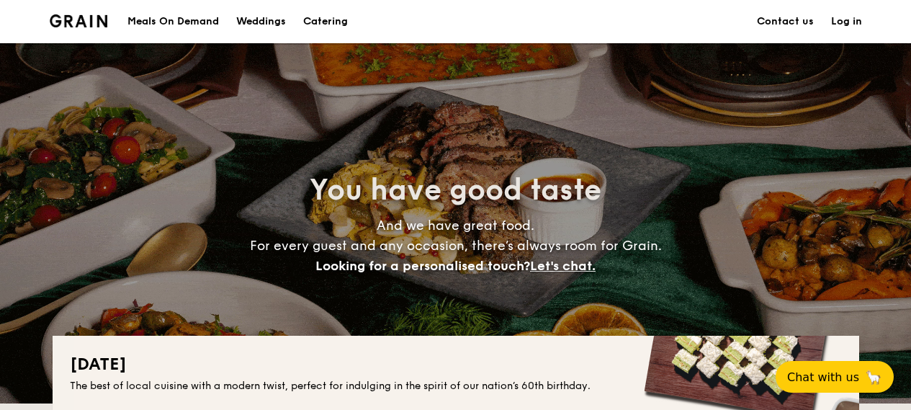 This screenshot has width=911, height=410. Describe the element at coordinates (79, 21) in the screenshot. I see `img: Grain` at that location.